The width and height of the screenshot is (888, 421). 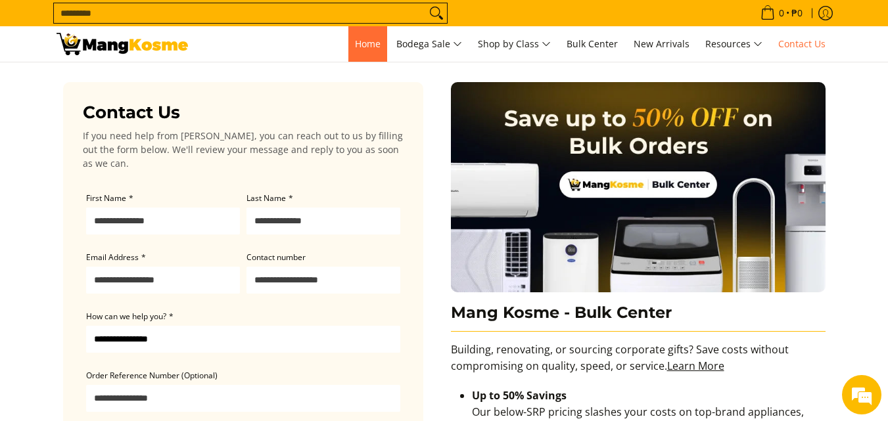 I want to click on h3: Mang Kosme - Bulk Center, so click(x=638, y=317).